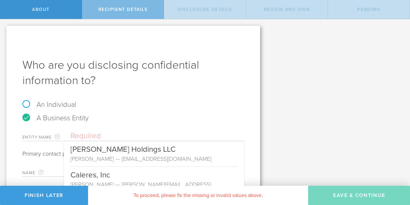 The height and width of the screenshot is (205, 410). I want to click on span: About, so click(41, 9).